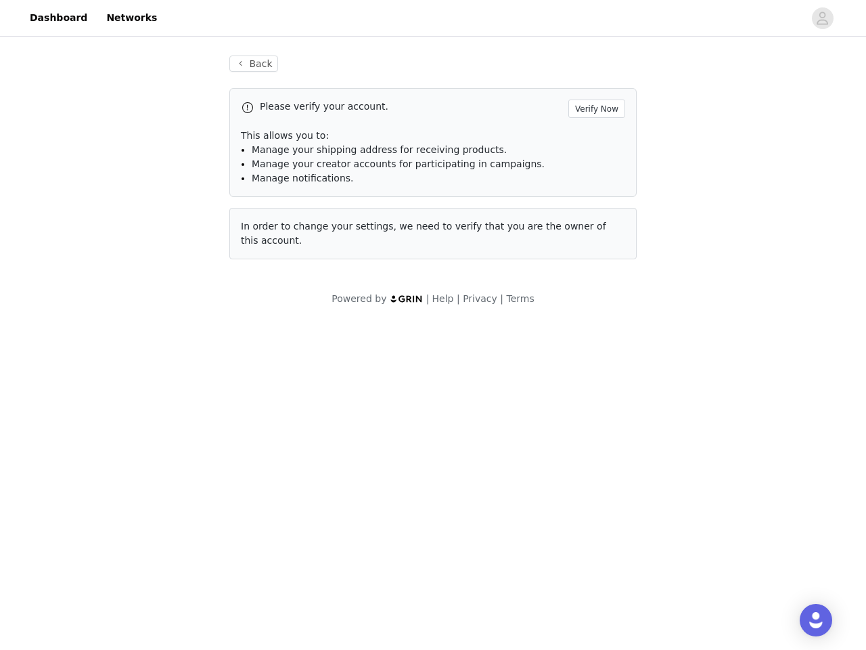 Image resolution: width=866 pixels, height=650 pixels. What do you see at coordinates (302, 178) in the screenshot?
I see `span: Manage notifications.` at bounding box center [302, 178].